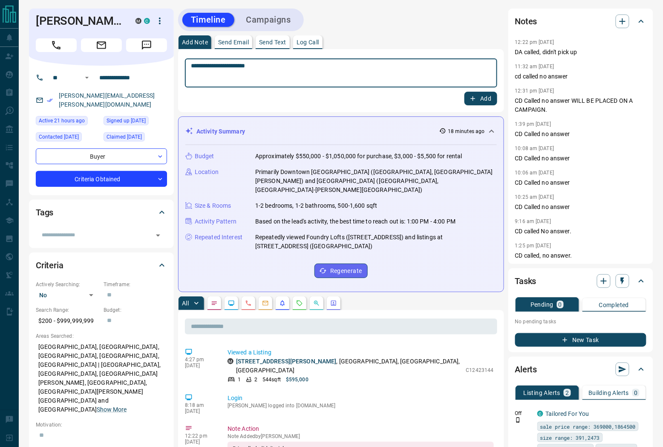  I want to click on button: Regenerate, so click(341, 271).